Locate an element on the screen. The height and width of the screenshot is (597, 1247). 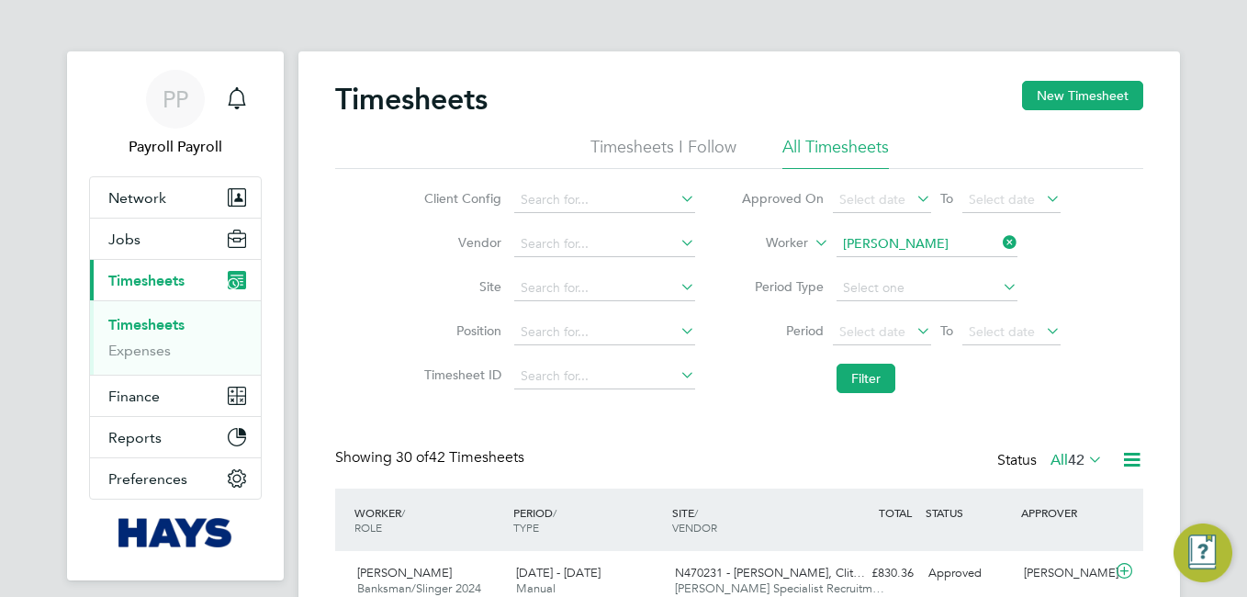
span: 42 Timesheets is located at coordinates (460, 457).